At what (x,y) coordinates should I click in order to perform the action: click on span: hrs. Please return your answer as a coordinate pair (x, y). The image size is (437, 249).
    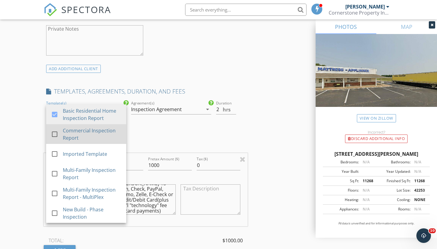
    Looking at the image, I should click on (227, 110).